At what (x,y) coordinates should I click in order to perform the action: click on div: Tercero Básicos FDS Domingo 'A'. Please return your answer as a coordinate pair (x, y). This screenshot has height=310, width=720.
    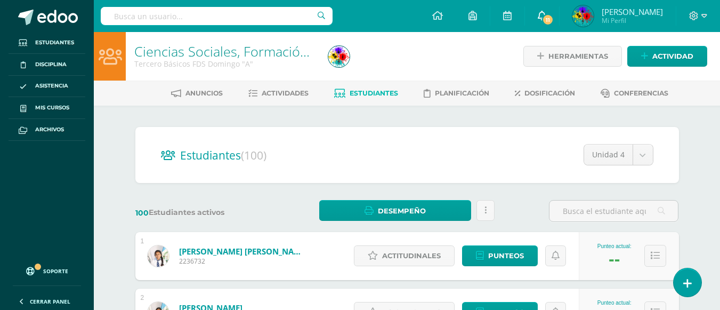
    Looking at the image, I should click on (225, 63).